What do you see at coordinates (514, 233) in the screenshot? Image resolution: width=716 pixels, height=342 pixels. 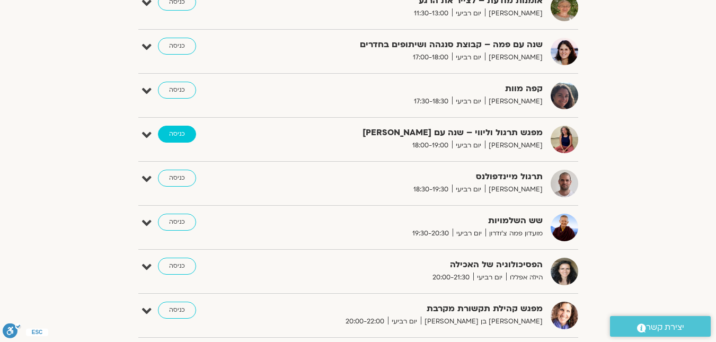 I see `span: מועדון פמה צ'ודרון` at bounding box center [514, 233].